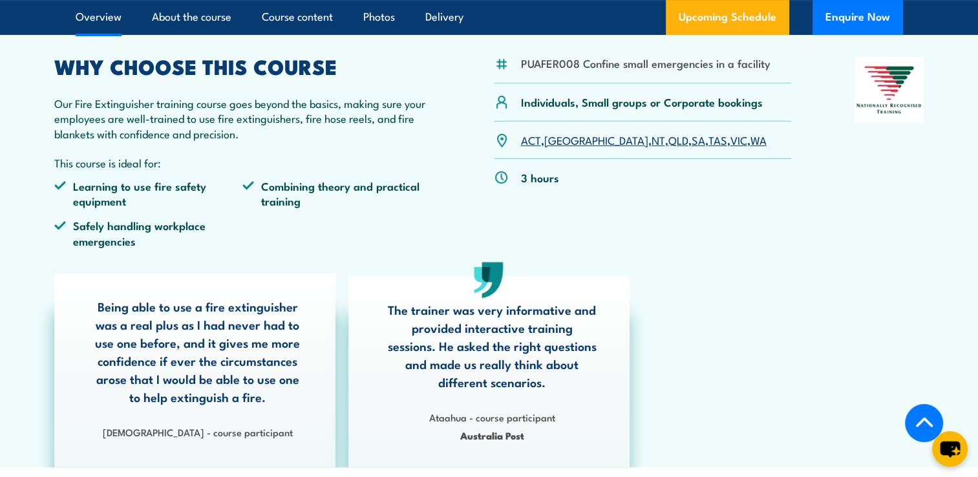 The width and height of the screenshot is (978, 477). Describe the element at coordinates (243, 162) in the screenshot. I see `p: This course is ideal for:` at that location.